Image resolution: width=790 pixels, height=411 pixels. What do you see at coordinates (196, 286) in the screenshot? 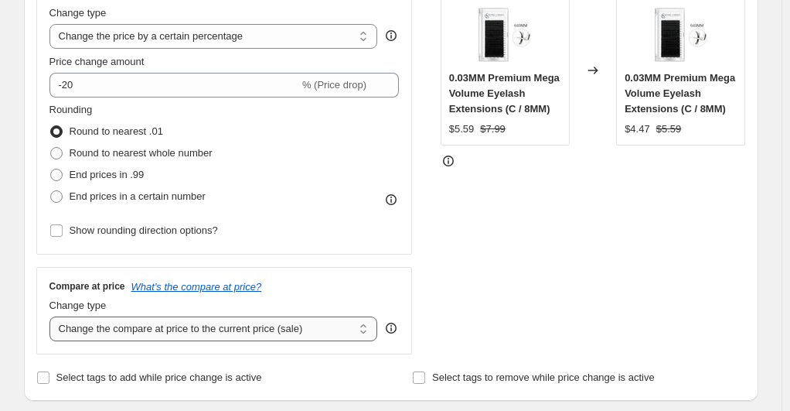
I see `button: What's the compare at price?` at bounding box center [196, 286].